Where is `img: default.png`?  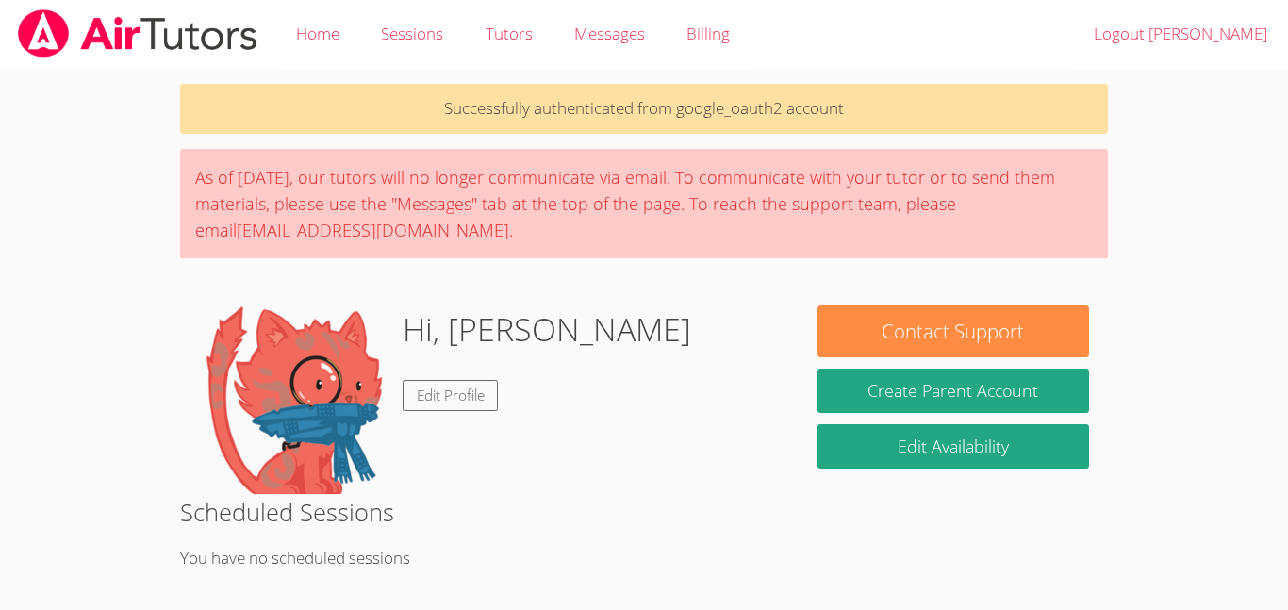
img: default.png is located at coordinates (293, 400).